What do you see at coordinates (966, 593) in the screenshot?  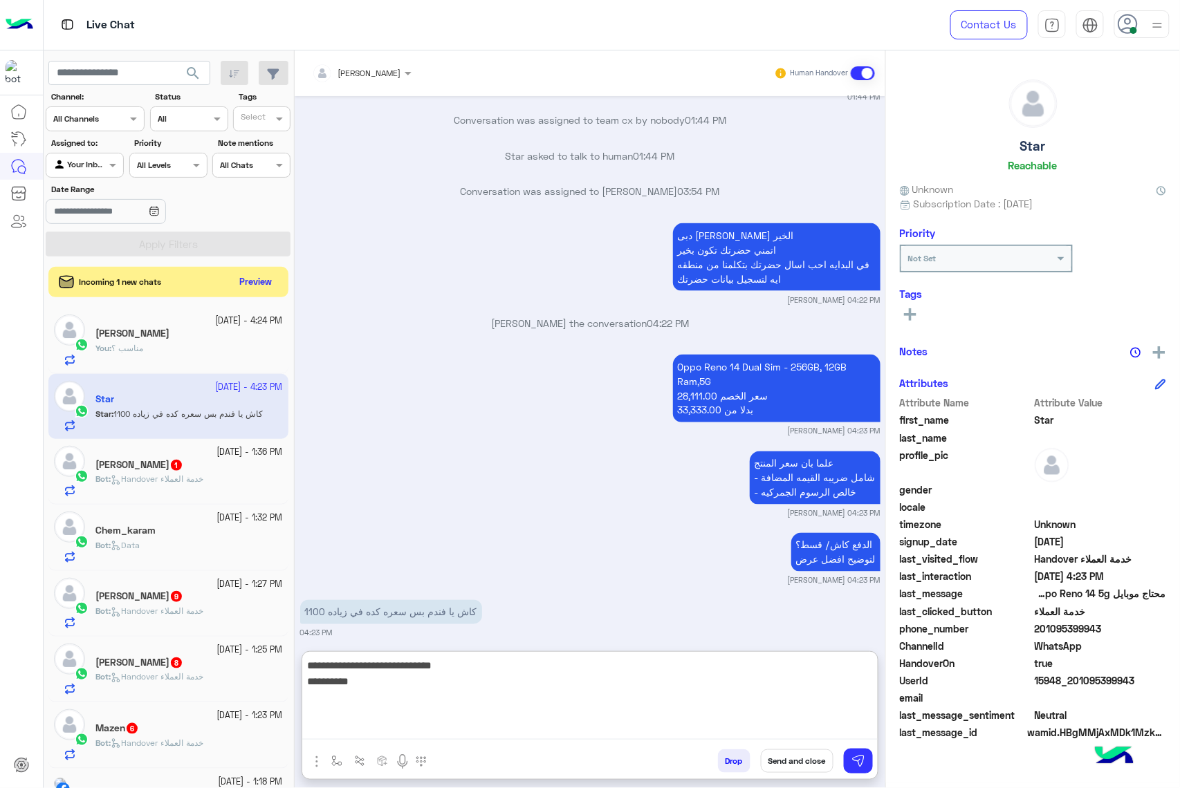 I see `span: last_message` at bounding box center [966, 593].